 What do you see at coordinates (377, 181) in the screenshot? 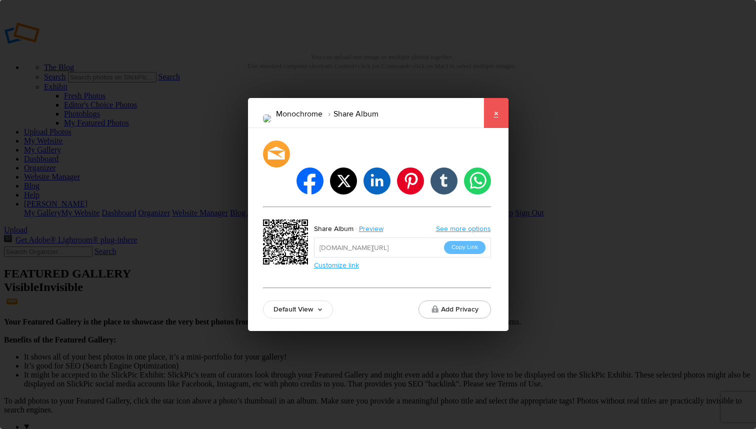
I see `li: linkedin` at bounding box center [377, 181].